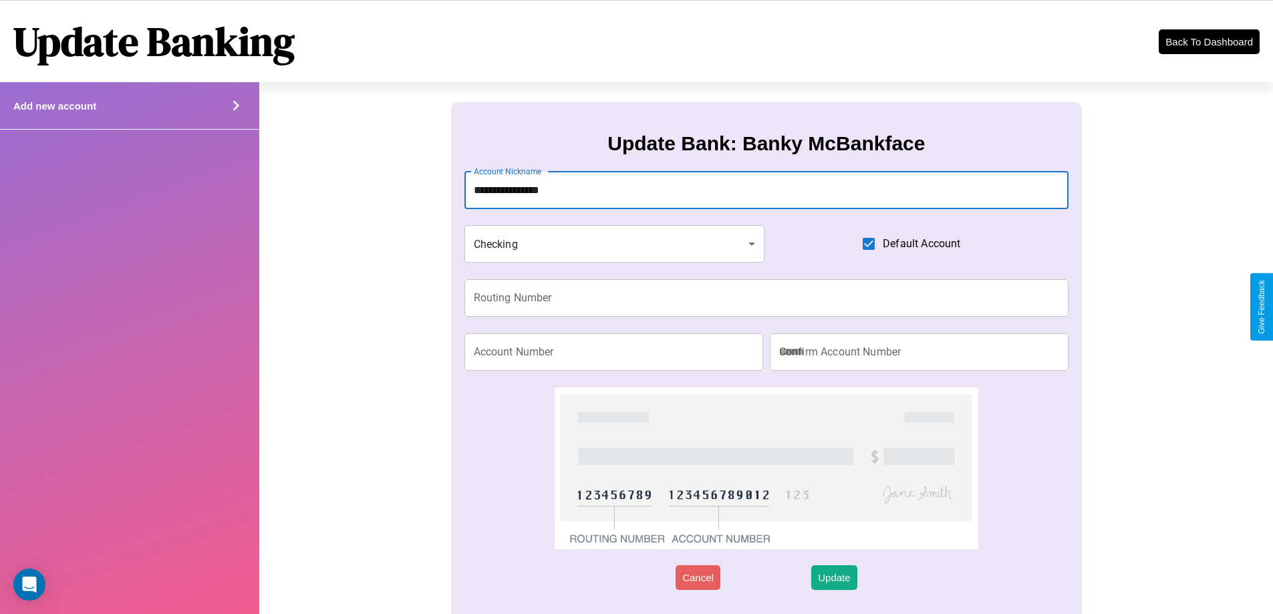 This screenshot has width=1273, height=614. I want to click on button: Cancel, so click(698, 577).